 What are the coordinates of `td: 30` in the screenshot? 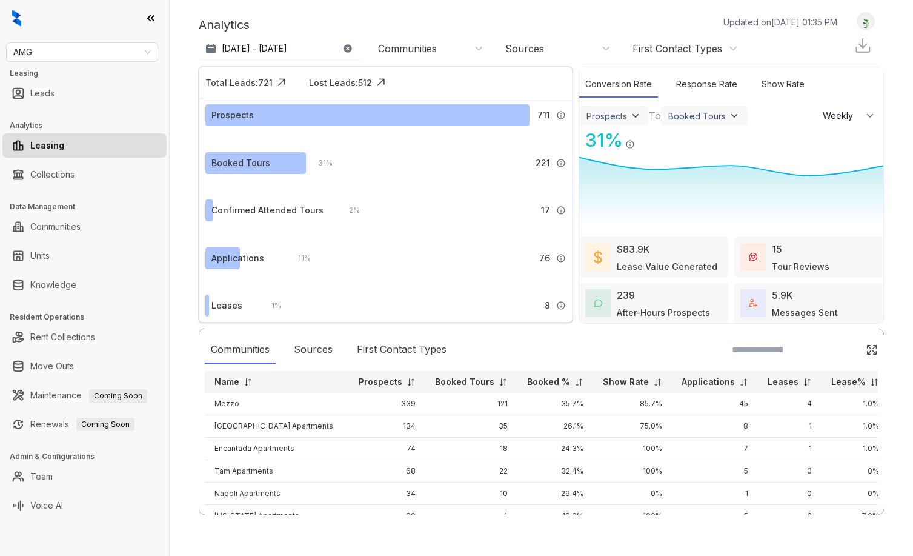 It's located at (387, 516).